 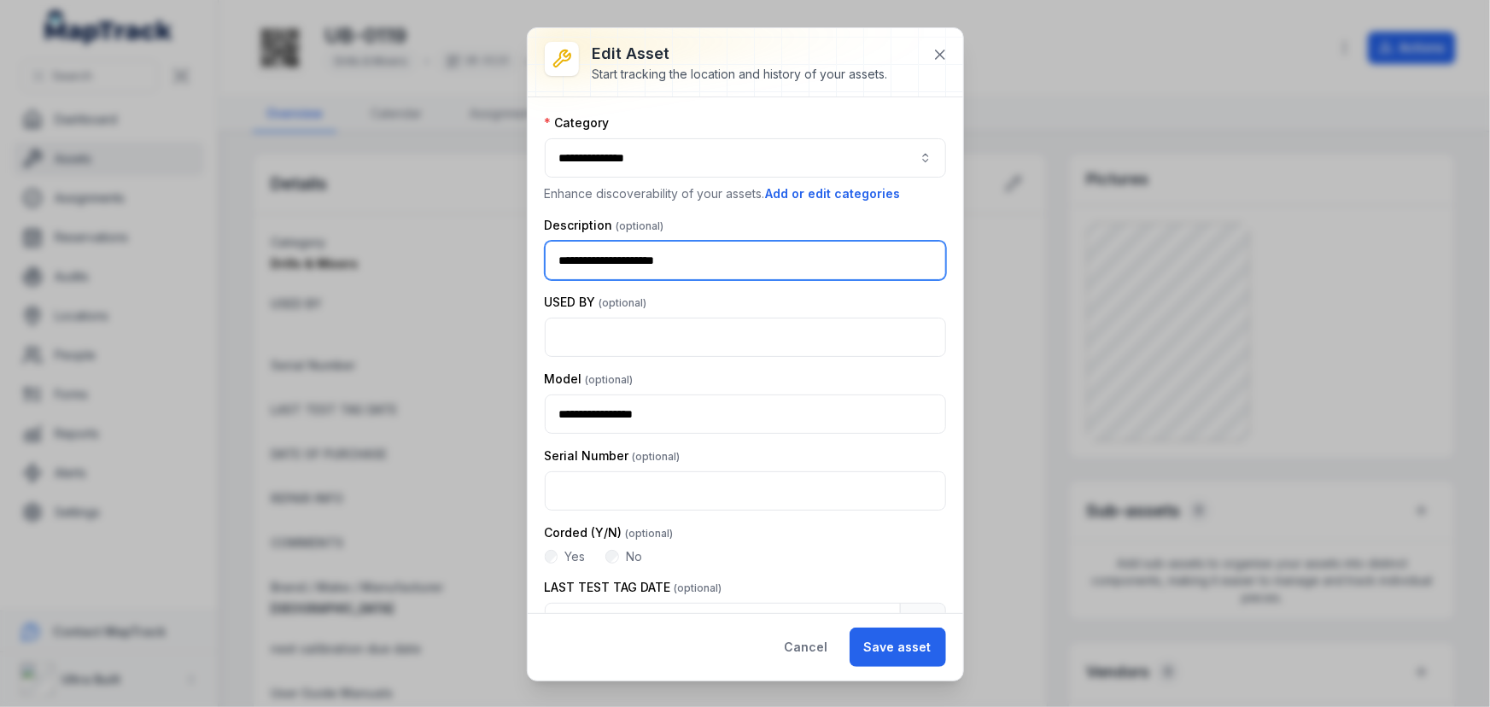 What do you see at coordinates (612, 456) in the screenshot?
I see `label: Serial Number` at bounding box center [612, 456].